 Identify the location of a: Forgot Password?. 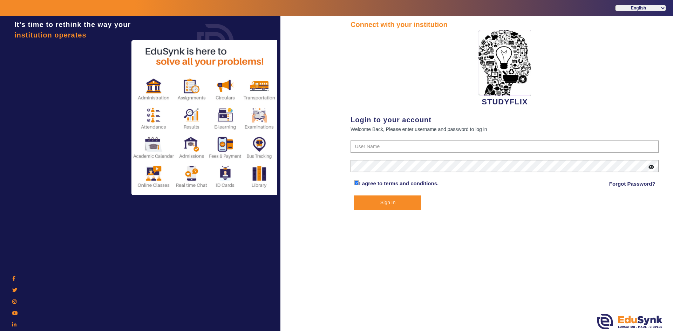
(633, 184).